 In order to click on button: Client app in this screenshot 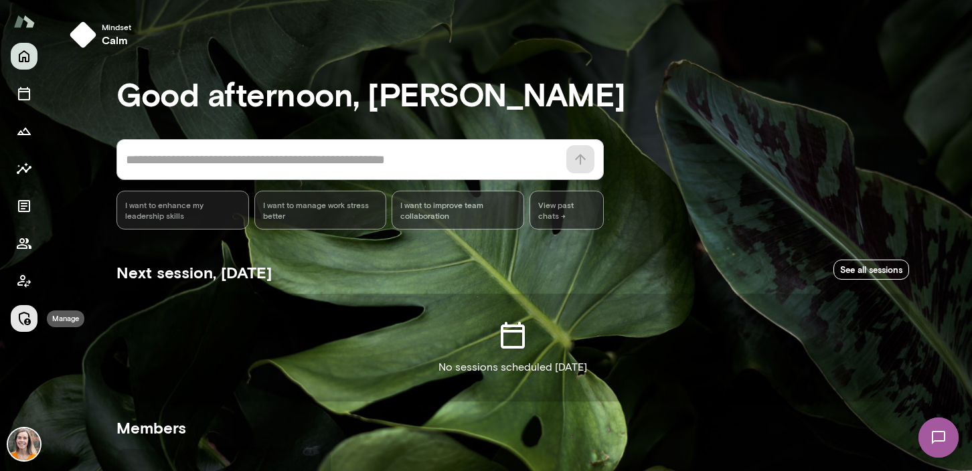, I will do `click(24, 281)`.